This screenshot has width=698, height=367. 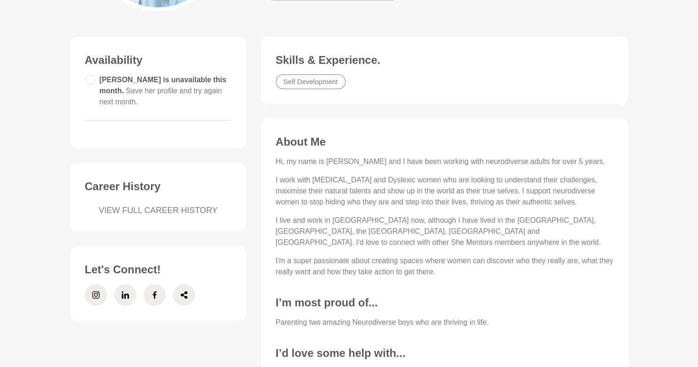 I want to click on p: I'm a super passionate about creating spaces where women can discover who they really are, what t..., so click(x=445, y=266).